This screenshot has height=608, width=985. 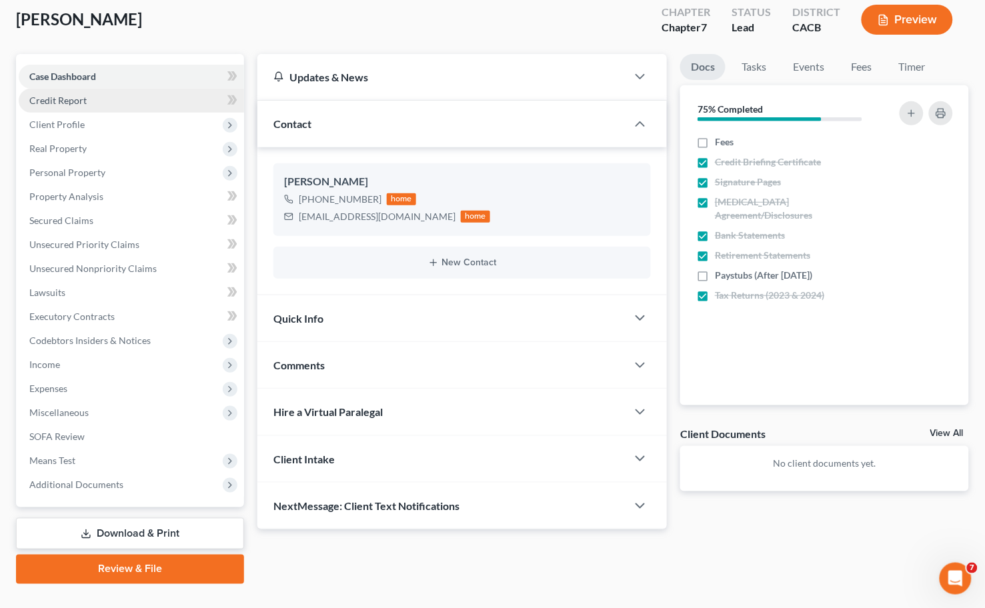 I want to click on span: NextMessage: Client Text Notifications, so click(x=366, y=505).